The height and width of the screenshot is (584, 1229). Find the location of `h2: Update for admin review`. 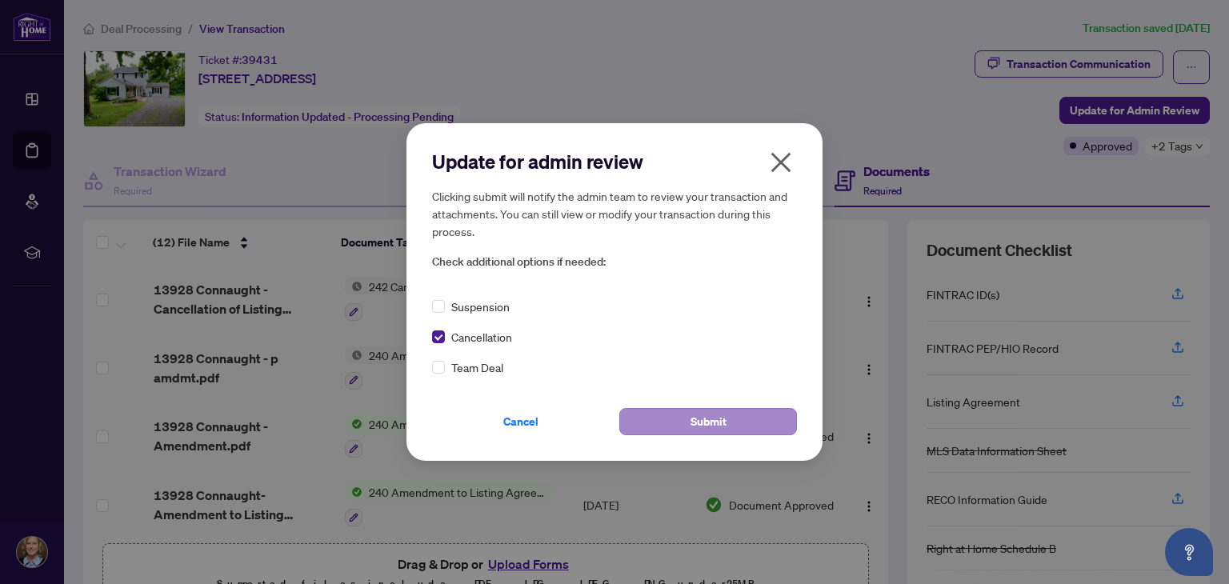

h2: Update for admin review is located at coordinates (615, 162).